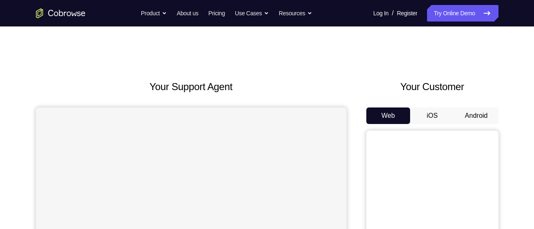  I want to click on h2: Your Support Agent, so click(191, 87).